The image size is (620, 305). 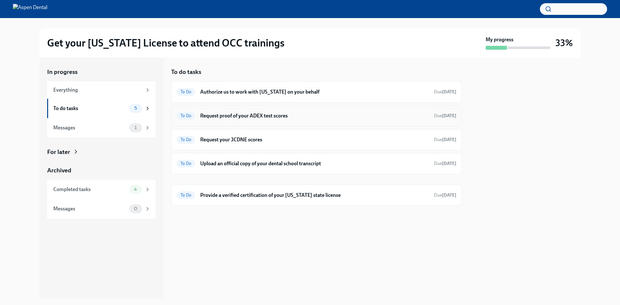 I want to click on div: To do tasks, so click(x=90, y=108).